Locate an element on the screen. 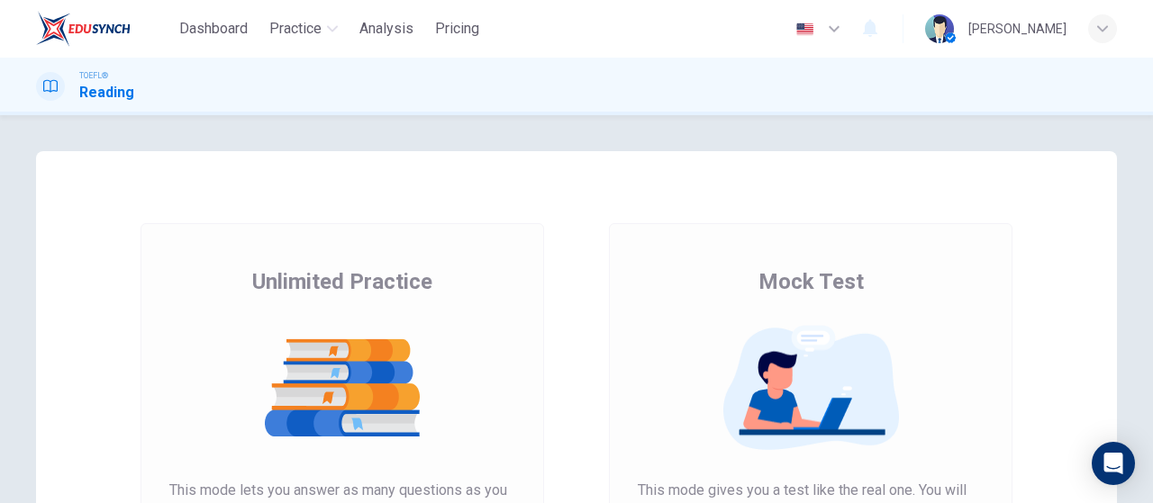 The height and width of the screenshot is (503, 1153). h1: Reading is located at coordinates (106, 93).